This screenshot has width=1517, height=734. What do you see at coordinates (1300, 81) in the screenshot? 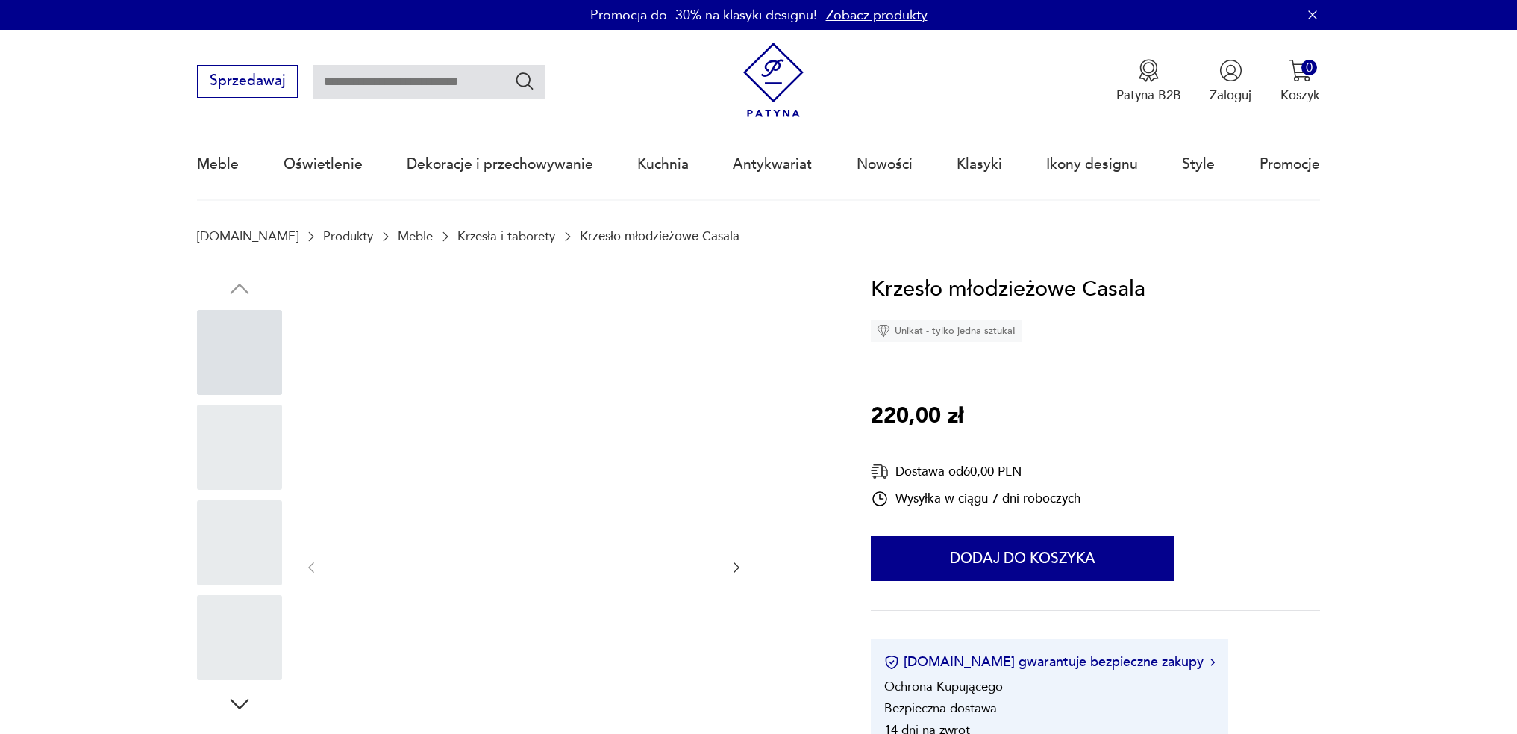
I see `button: 0Koszyk` at bounding box center [1300, 81].